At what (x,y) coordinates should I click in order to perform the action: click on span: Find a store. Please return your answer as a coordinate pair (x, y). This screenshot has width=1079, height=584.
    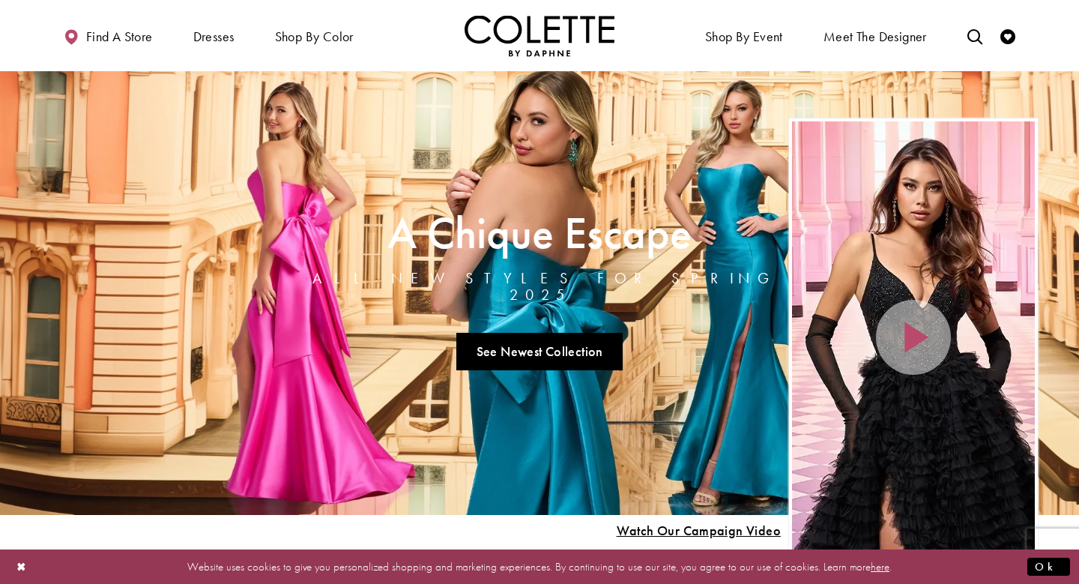
    Looking at the image, I should click on (119, 37).